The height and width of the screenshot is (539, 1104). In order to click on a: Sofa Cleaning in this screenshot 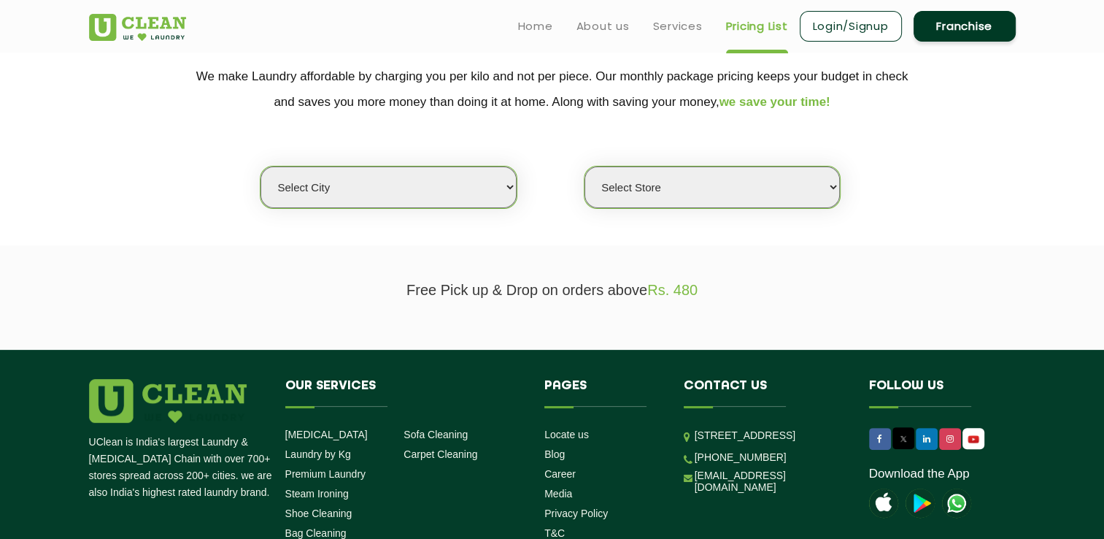, I will do `click(436, 434)`.